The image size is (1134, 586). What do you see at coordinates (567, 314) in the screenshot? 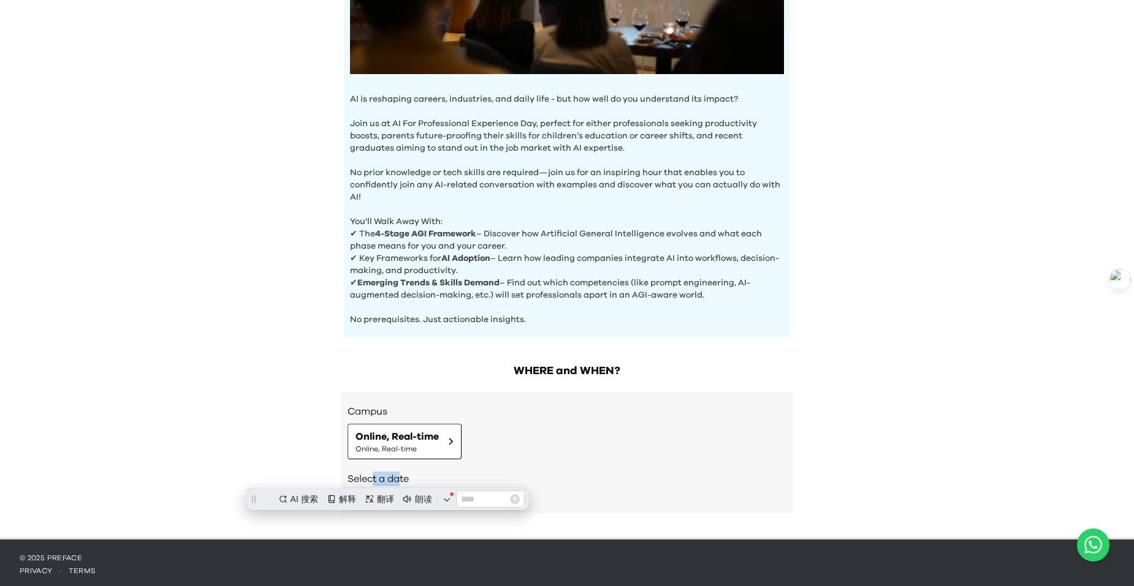
I see `p: No prerequisites. Just actionable insights.` at bounding box center [567, 314].